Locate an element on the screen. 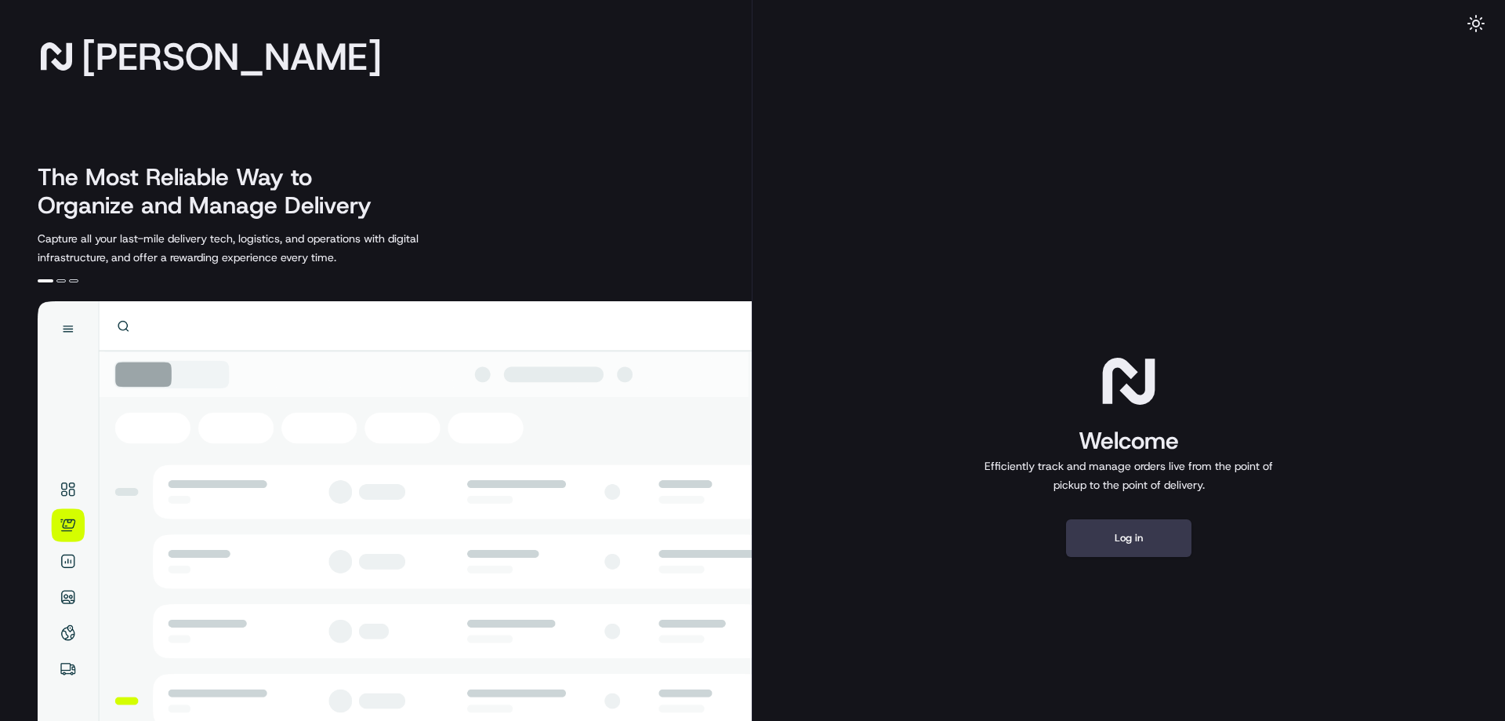  button: Log in is located at coordinates (1129, 538).